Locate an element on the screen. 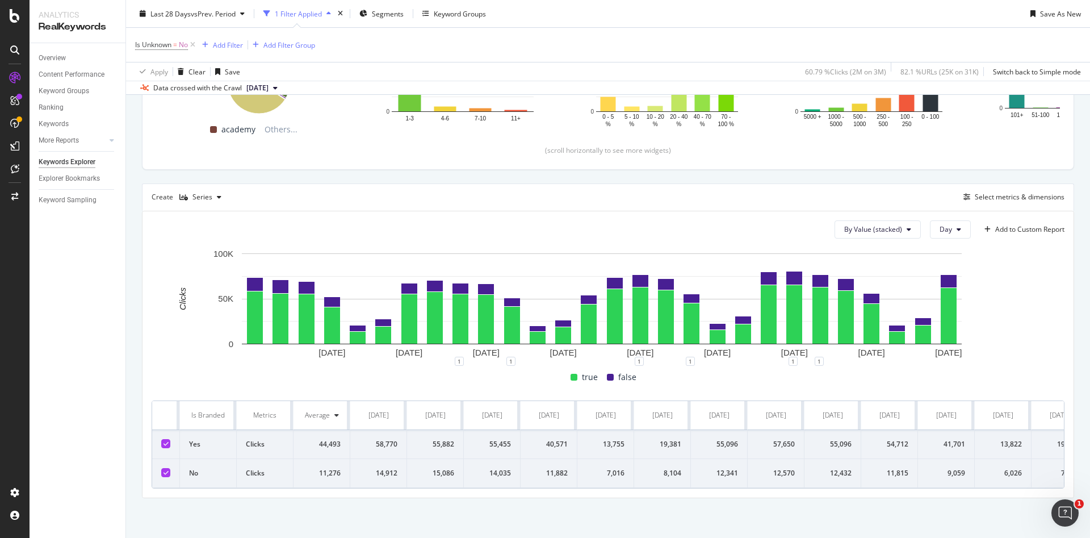 Image resolution: width=1090 pixels, height=538 pixels. text: 51-100 is located at coordinates (1040, 114).